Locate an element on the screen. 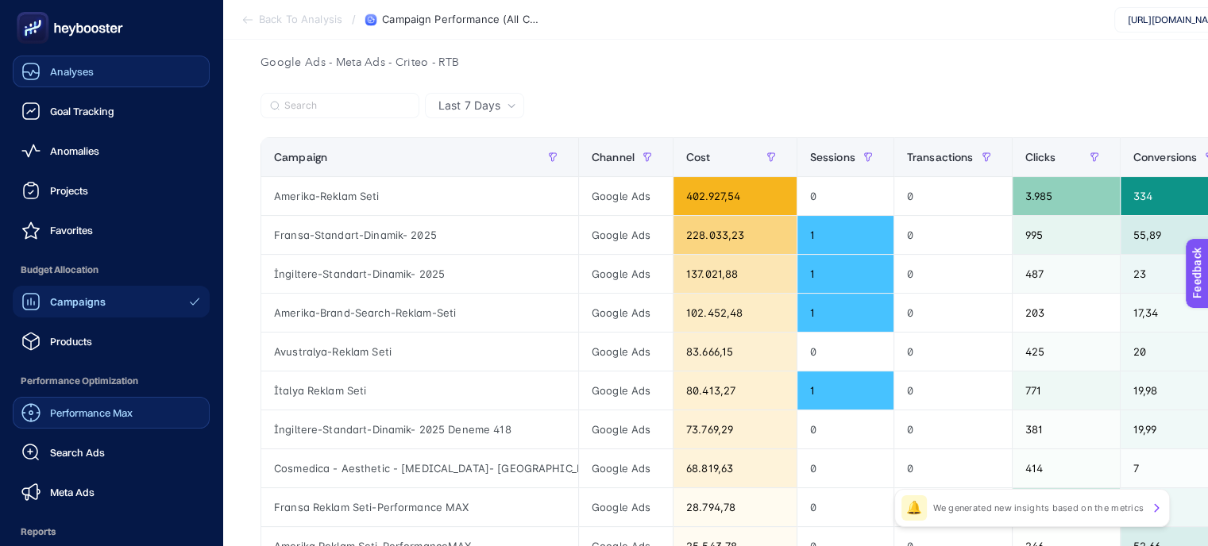 The image size is (1208, 546). span: Channel is located at coordinates (613, 157).